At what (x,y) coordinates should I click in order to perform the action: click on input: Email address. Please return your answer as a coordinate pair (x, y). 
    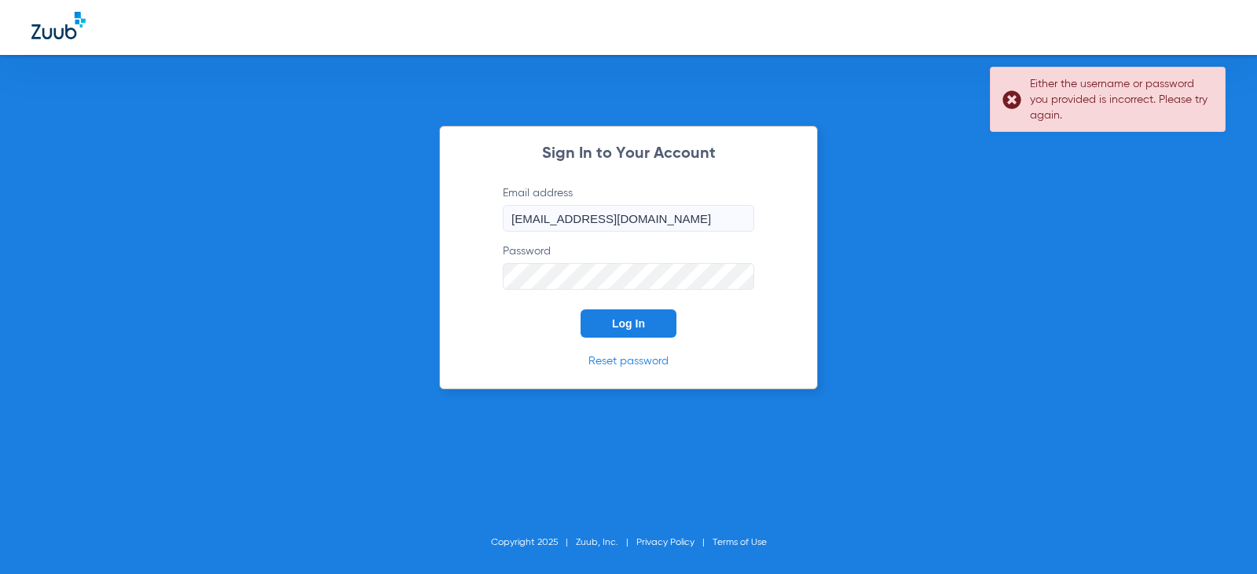
    Looking at the image, I should click on (628, 218).